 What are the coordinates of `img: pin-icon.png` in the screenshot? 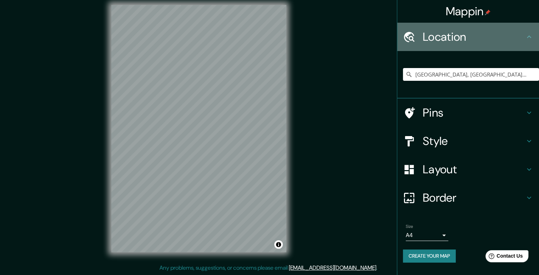 It's located at (488, 12).